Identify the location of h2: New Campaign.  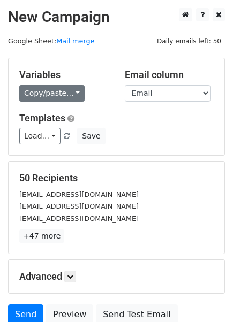
(116, 17).